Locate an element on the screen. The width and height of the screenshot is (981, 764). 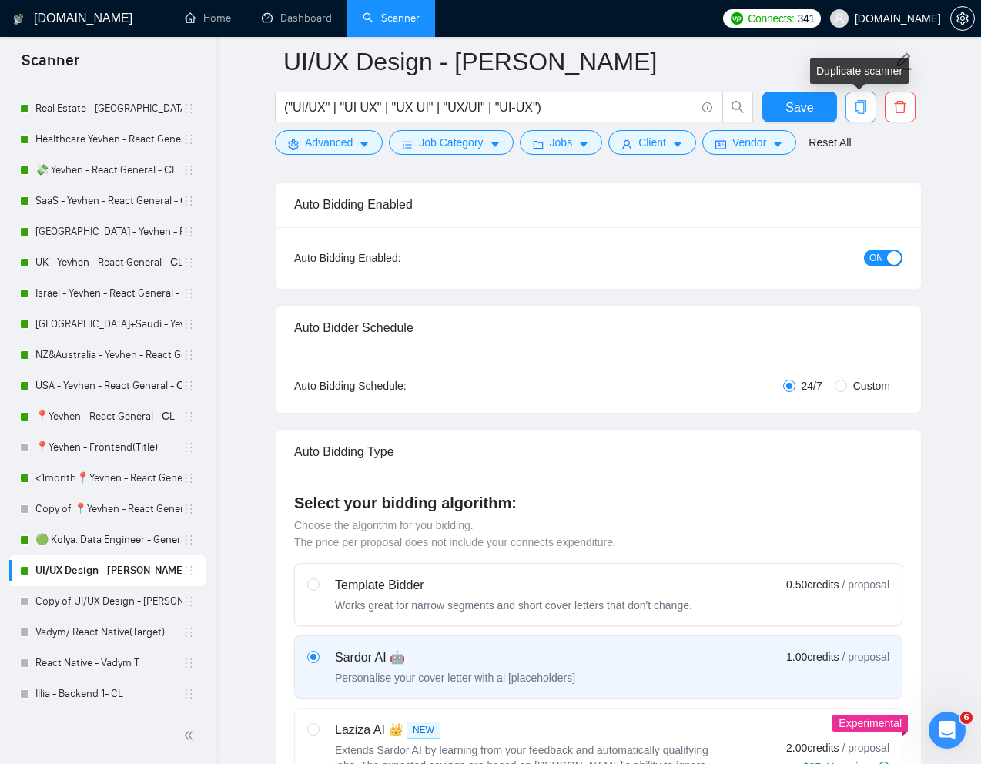
button: copy is located at coordinates (861, 107).